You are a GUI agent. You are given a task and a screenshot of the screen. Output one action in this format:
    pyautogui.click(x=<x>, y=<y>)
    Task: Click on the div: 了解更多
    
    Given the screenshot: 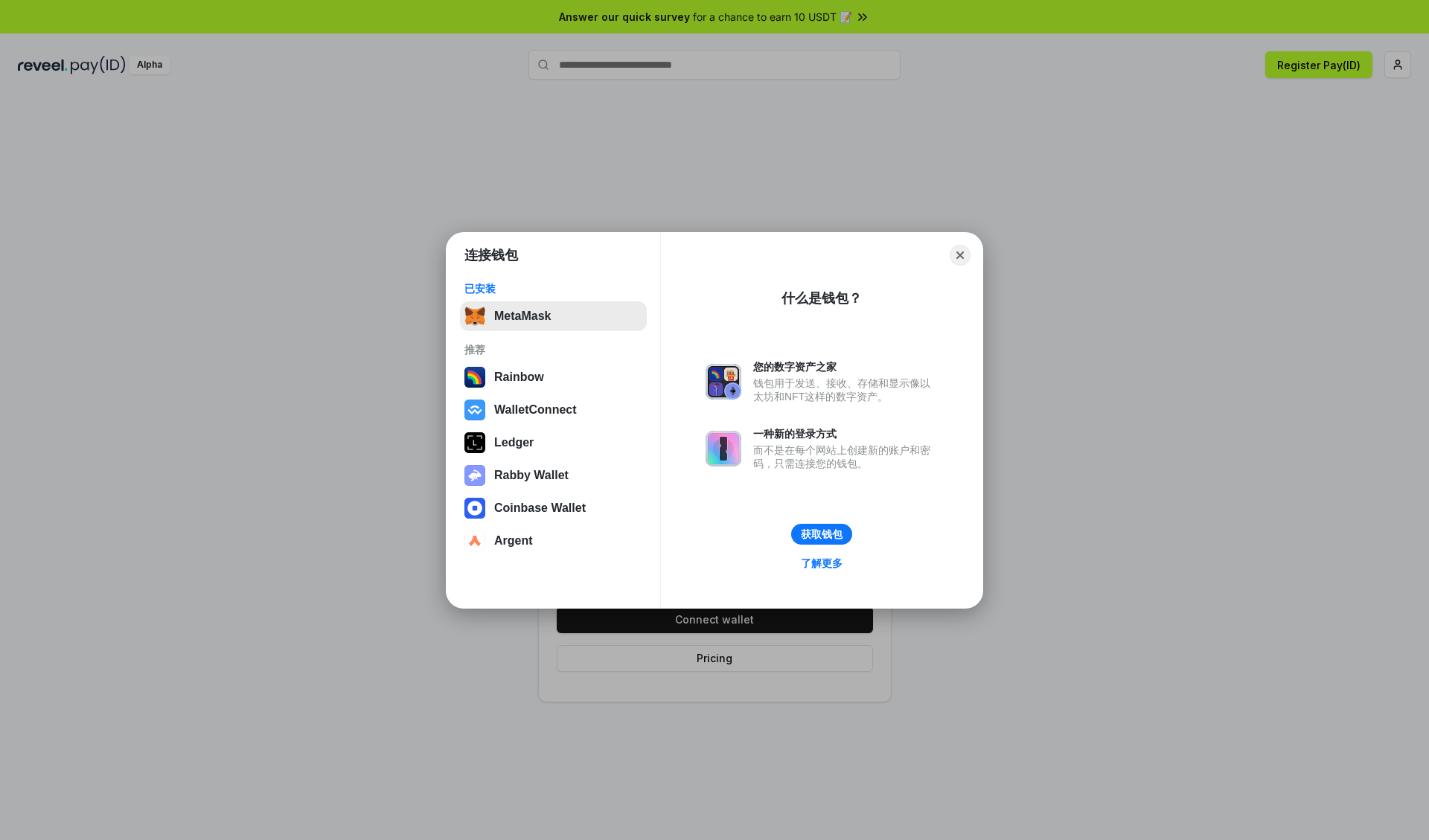 What is the action you would take?
    pyautogui.click(x=822, y=563)
    